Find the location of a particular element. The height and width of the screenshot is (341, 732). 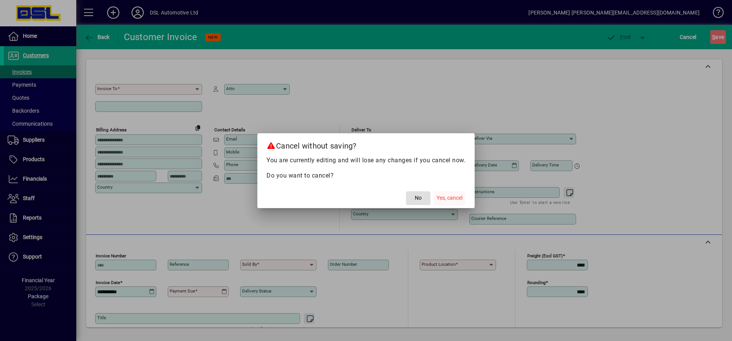

p: You are currently editing and will lose any changes if you cancel now. is located at coordinates (366, 160).